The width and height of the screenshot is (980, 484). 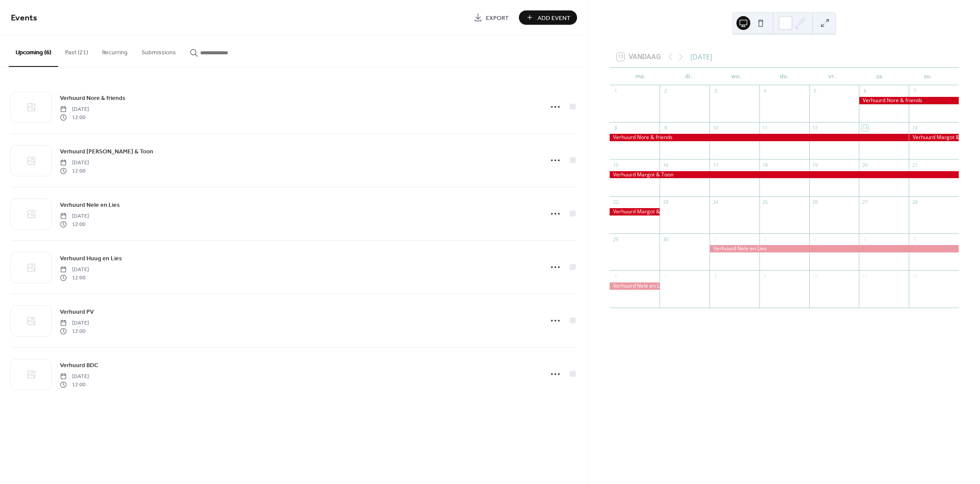 I want to click on div: 18, so click(x=765, y=165).